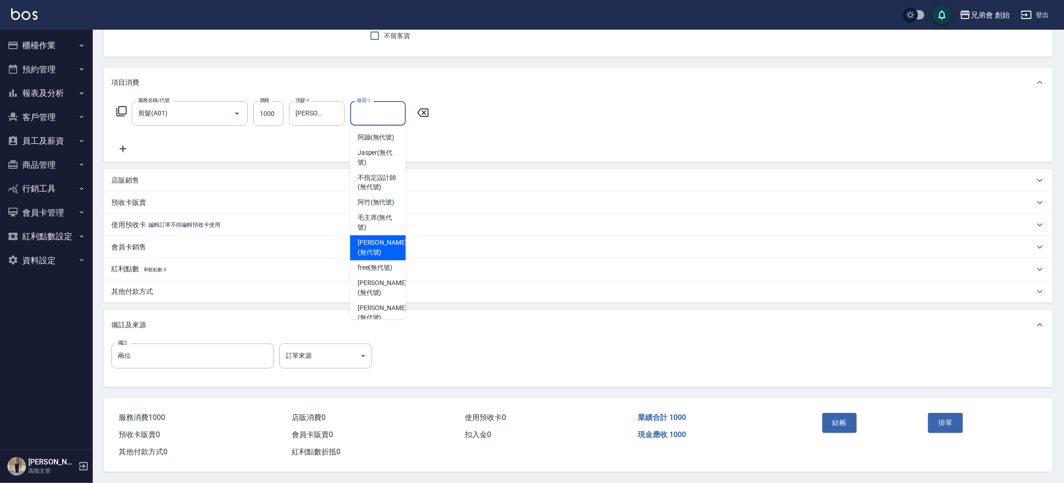 This screenshot has height=483, width=1064. What do you see at coordinates (942, 15) in the screenshot?
I see `button: save` at bounding box center [942, 15].